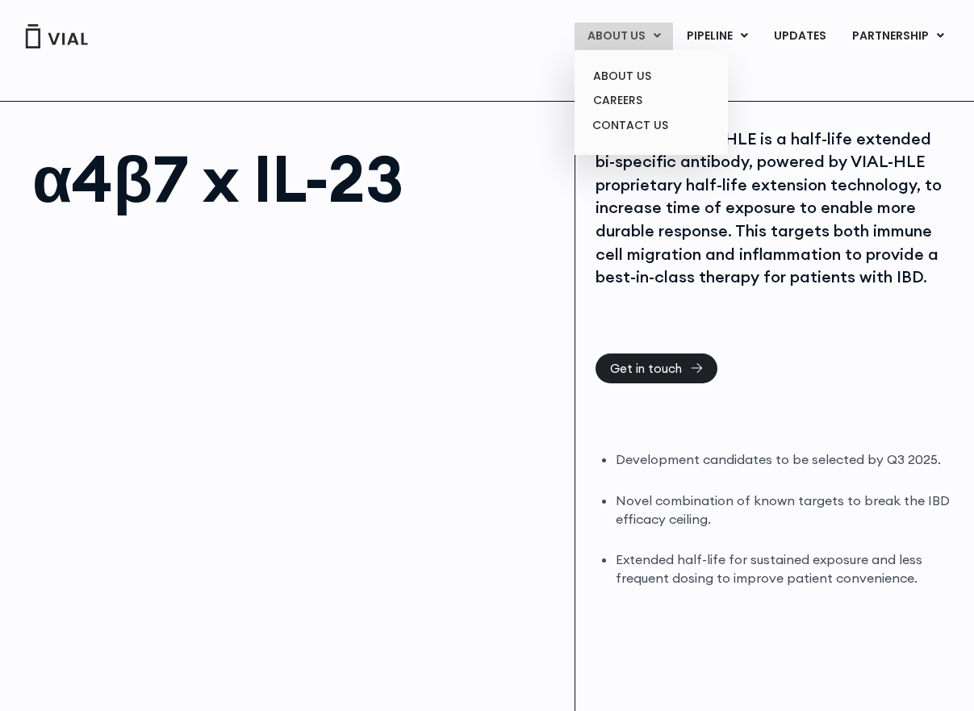  Describe the element at coordinates (656, 368) in the screenshot. I see `a: Get in touch` at that location.